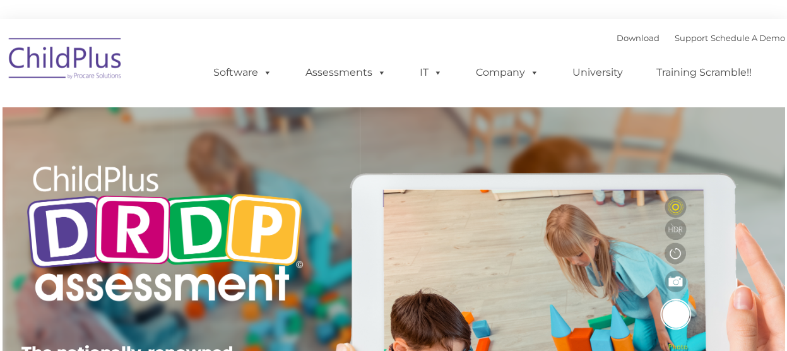 This screenshot has width=787, height=351. Describe the element at coordinates (66, 61) in the screenshot. I see `img: ChildPlus by Procare Solutions` at that location.